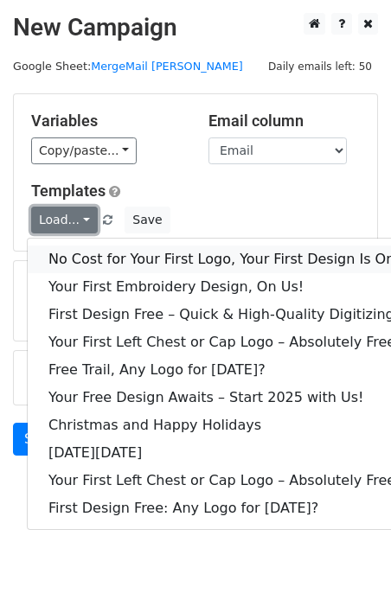 This screenshot has width=391, height=606. What do you see at coordinates (106, 121) in the screenshot?
I see `h5: Variables` at bounding box center [106, 121].